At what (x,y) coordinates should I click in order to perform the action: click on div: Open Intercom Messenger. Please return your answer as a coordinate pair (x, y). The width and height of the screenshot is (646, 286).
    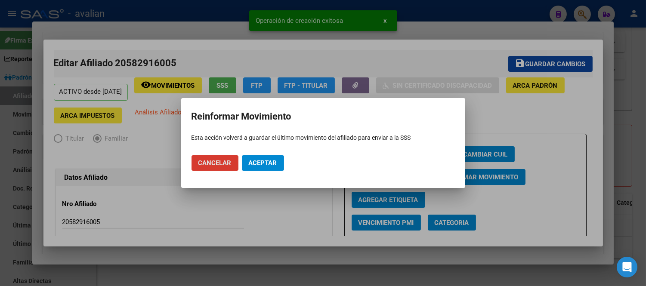
    Looking at the image, I should click on (627, 267).